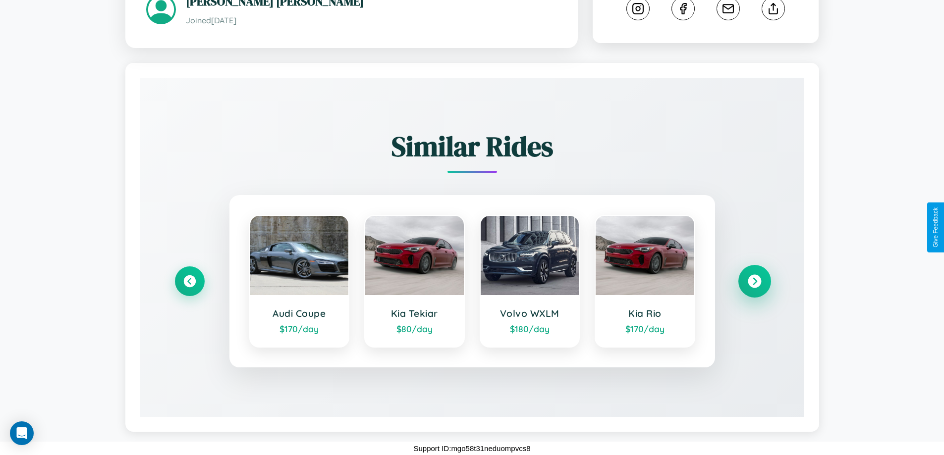 The width and height of the screenshot is (944, 455). What do you see at coordinates (299, 314) in the screenshot?
I see `h3: Audi Coupe` at bounding box center [299, 314].